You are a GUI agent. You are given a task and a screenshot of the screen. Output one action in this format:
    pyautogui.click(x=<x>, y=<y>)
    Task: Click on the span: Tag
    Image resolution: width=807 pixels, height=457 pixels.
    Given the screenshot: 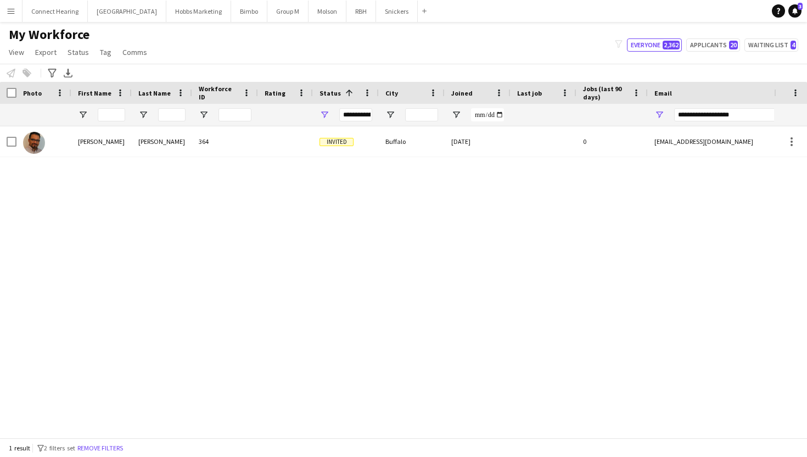 What is the action you would take?
    pyautogui.click(x=105, y=52)
    